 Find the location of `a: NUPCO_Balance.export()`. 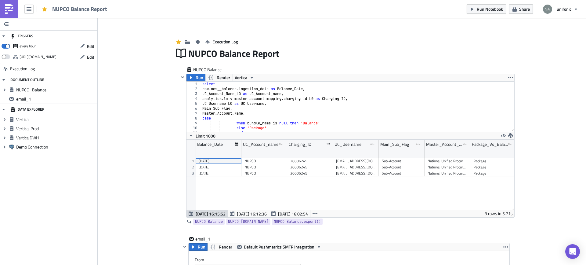

a: NUPCO_Balance.export() is located at coordinates (297, 221).